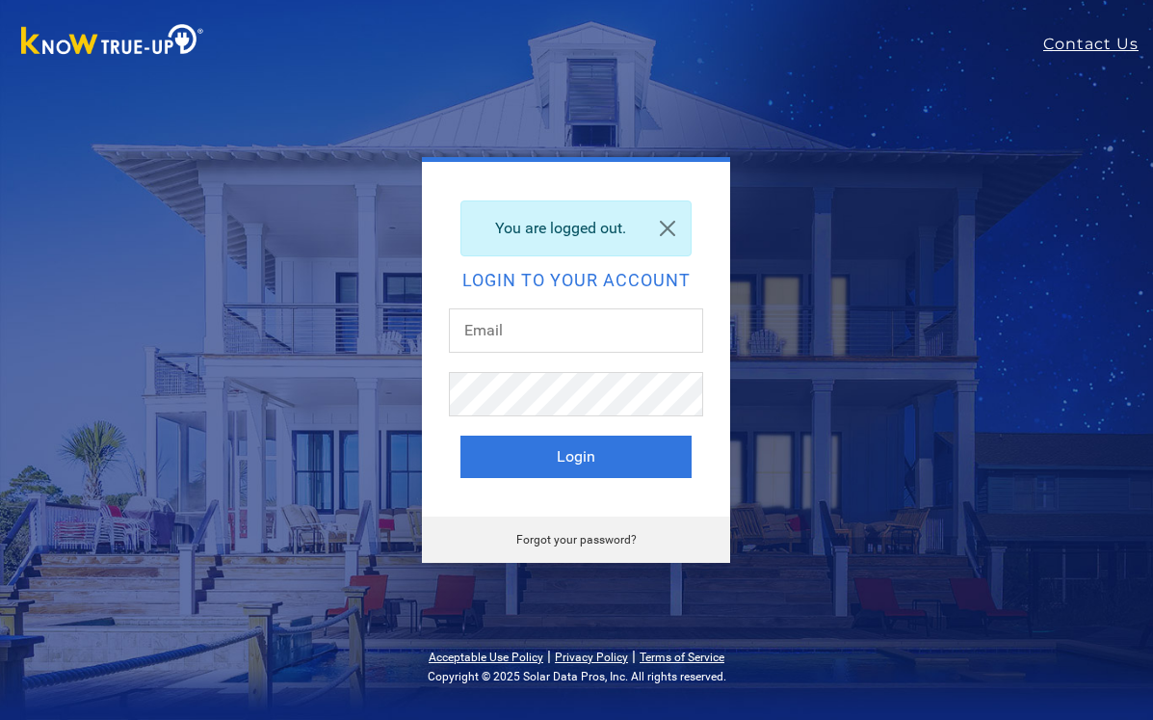 The width and height of the screenshot is (1153, 720). What do you see at coordinates (576, 457) in the screenshot?
I see `button: Login` at bounding box center [576, 457].